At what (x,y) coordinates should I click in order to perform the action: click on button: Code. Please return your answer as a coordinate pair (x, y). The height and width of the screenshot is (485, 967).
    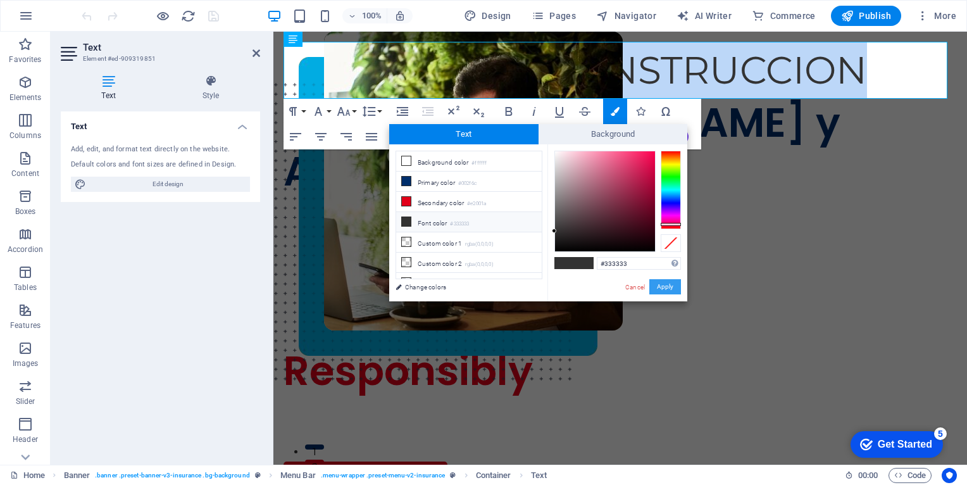
    Looking at the image, I should click on (910, 475).